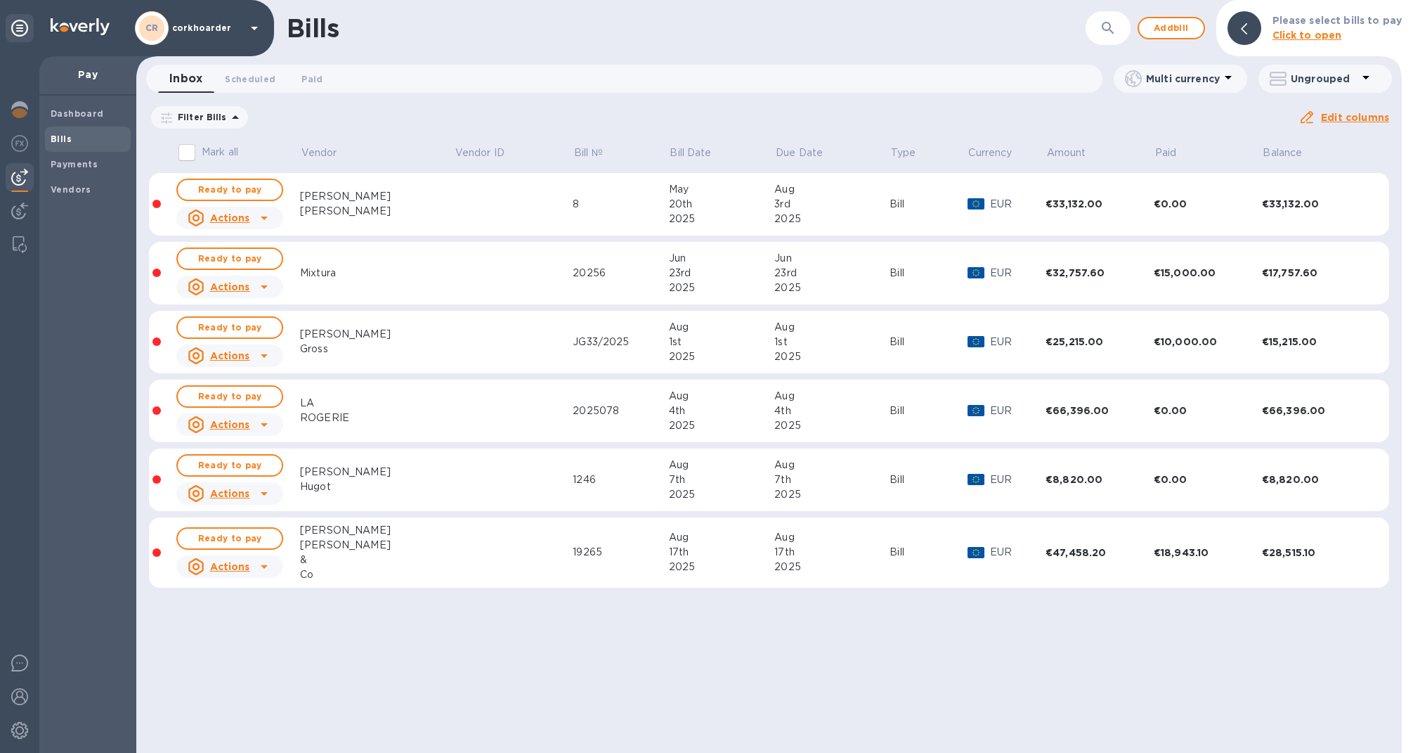  Describe the element at coordinates (808, 152) in the screenshot. I see `span: Due Date` at that location.